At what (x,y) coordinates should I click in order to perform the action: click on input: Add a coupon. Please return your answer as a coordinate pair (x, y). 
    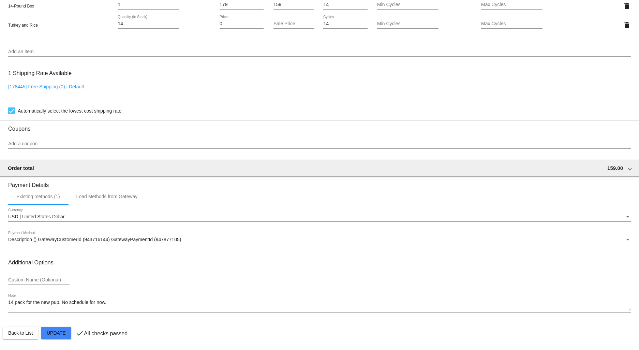
    Looking at the image, I should click on (319, 144).